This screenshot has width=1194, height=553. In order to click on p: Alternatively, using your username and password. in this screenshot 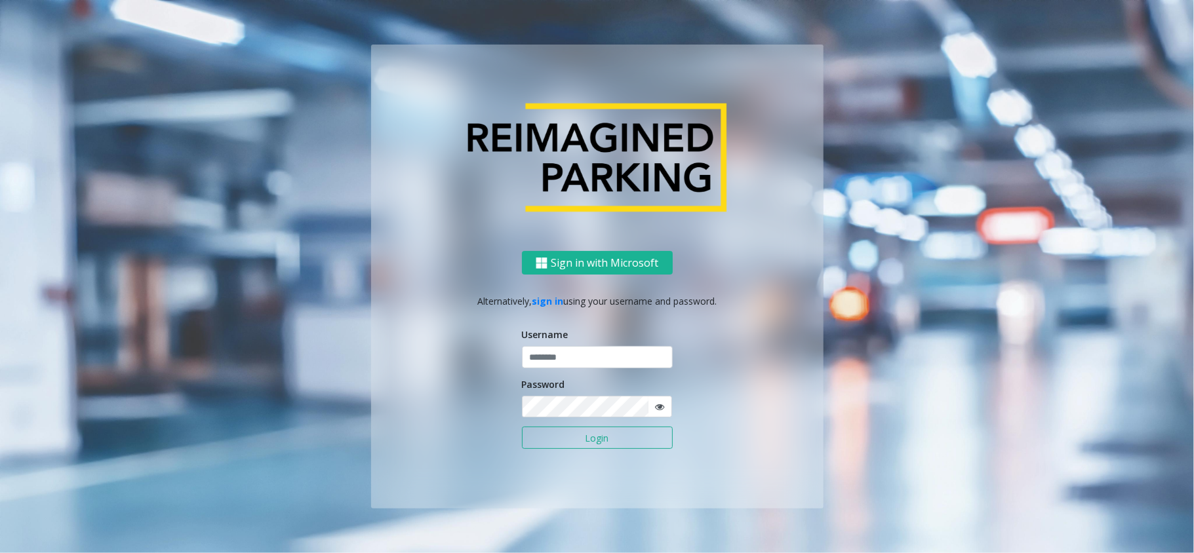, I will do `click(597, 301)`.